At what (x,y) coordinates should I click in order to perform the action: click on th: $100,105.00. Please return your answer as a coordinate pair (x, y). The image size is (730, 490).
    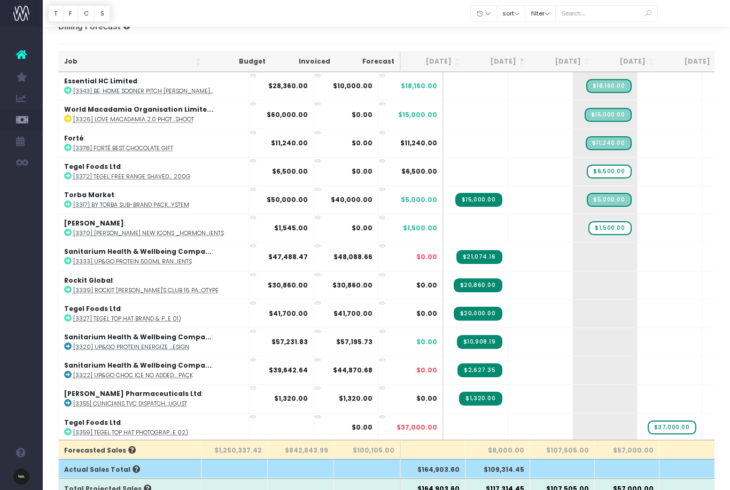
    Looking at the image, I should click on (367, 450).